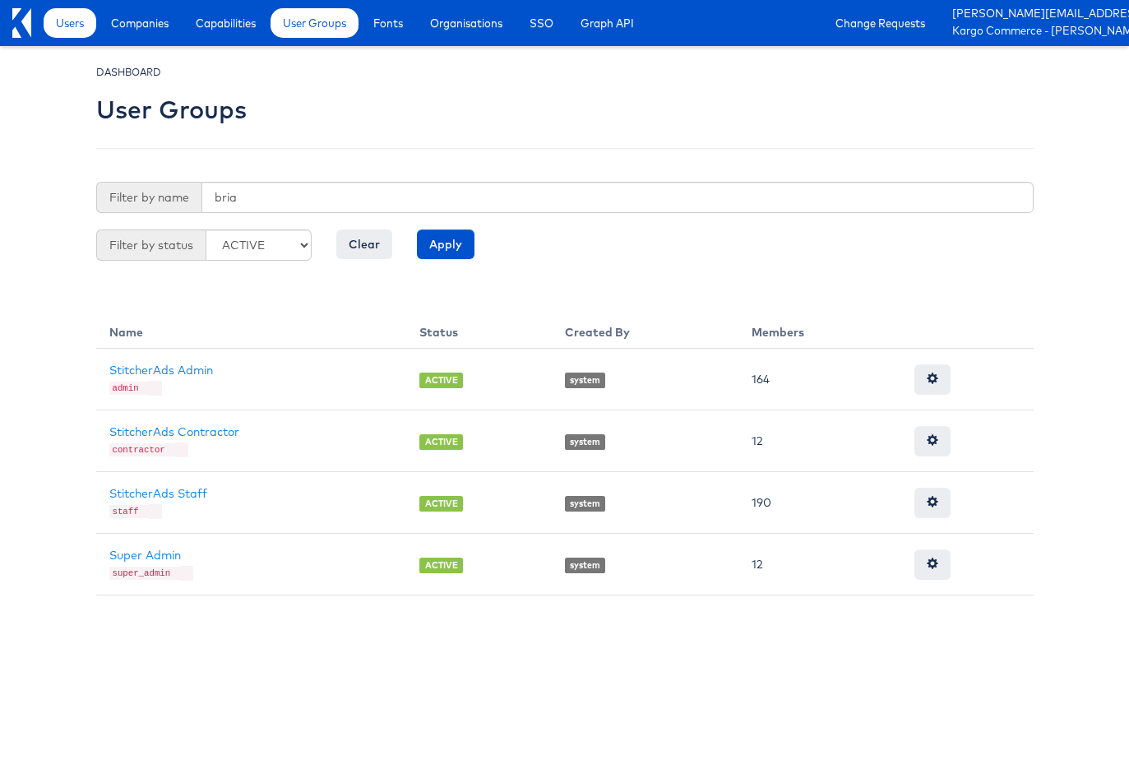 This screenshot has height=783, width=1129. What do you see at coordinates (128, 72) in the screenshot?
I see `small: DASHBOARD` at bounding box center [128, 72].